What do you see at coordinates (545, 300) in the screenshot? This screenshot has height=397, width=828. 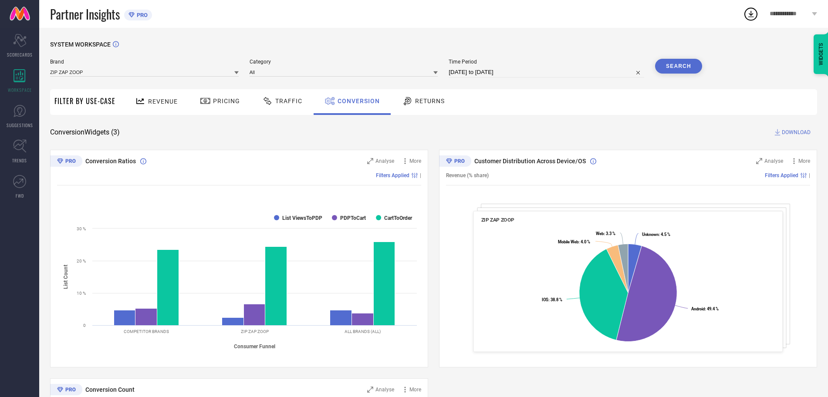 I see `tspan: IOS` at bounding box center [545, 300].